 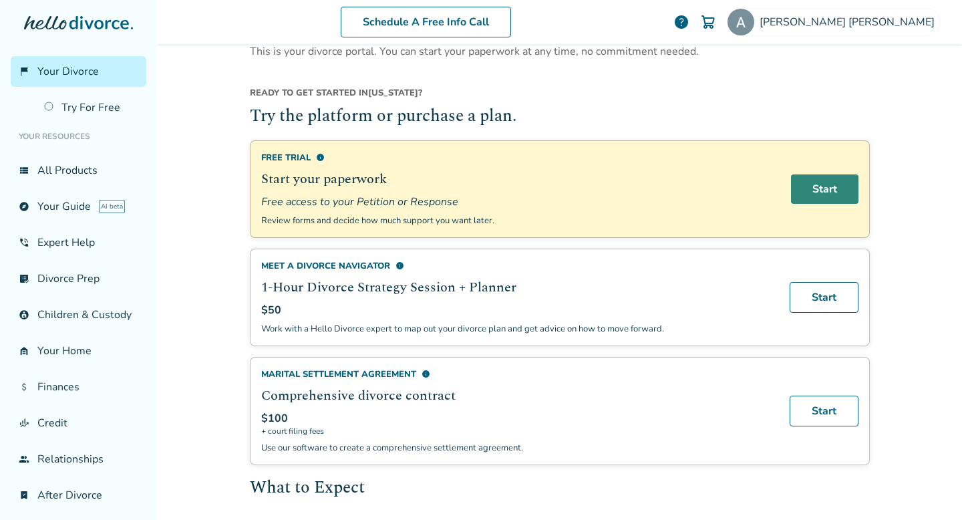 I want to click on span: flag_2, so click(x=24, y=72).